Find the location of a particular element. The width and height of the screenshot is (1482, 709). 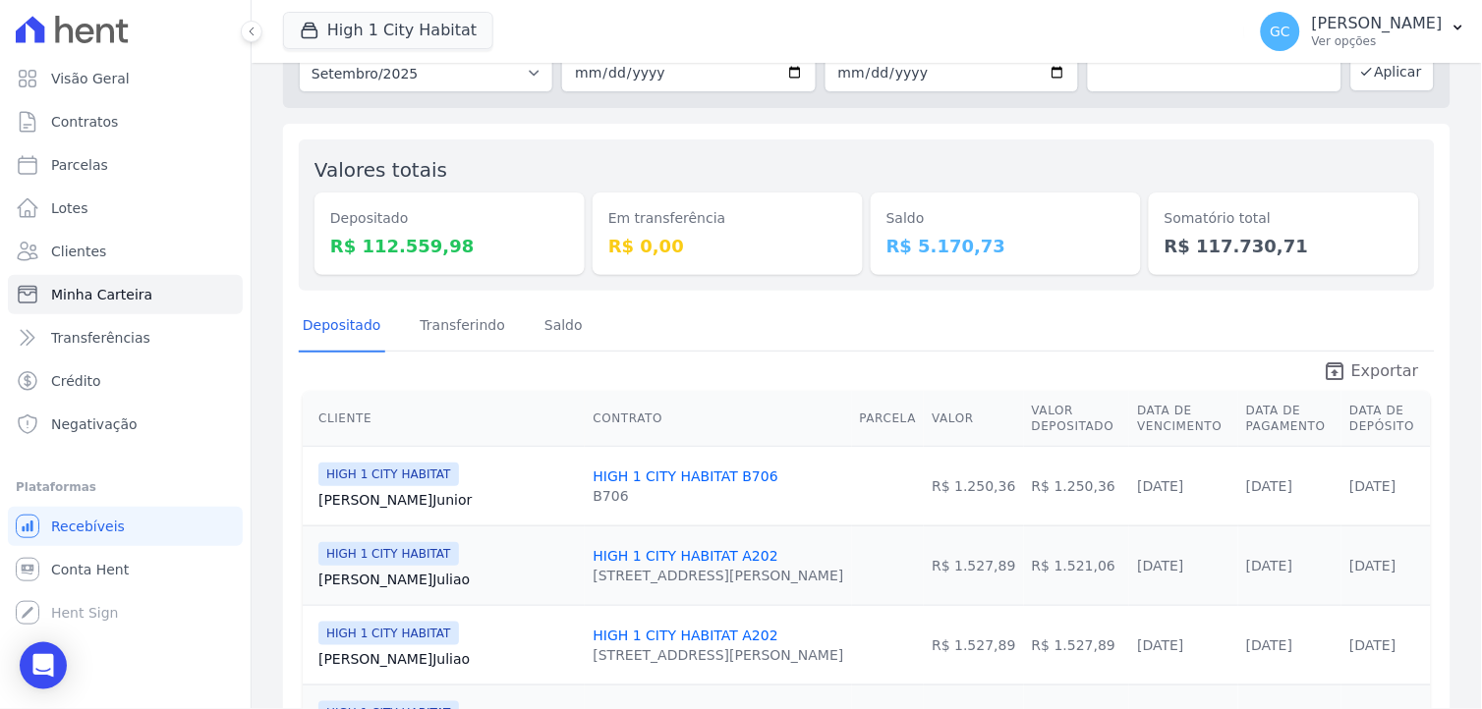

a: Recebíveis is located at coordinates (125, 527).